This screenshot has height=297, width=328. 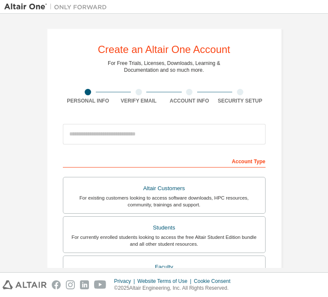 I want to click on div: Create an Altair One Account, so click(x=164, y=50).